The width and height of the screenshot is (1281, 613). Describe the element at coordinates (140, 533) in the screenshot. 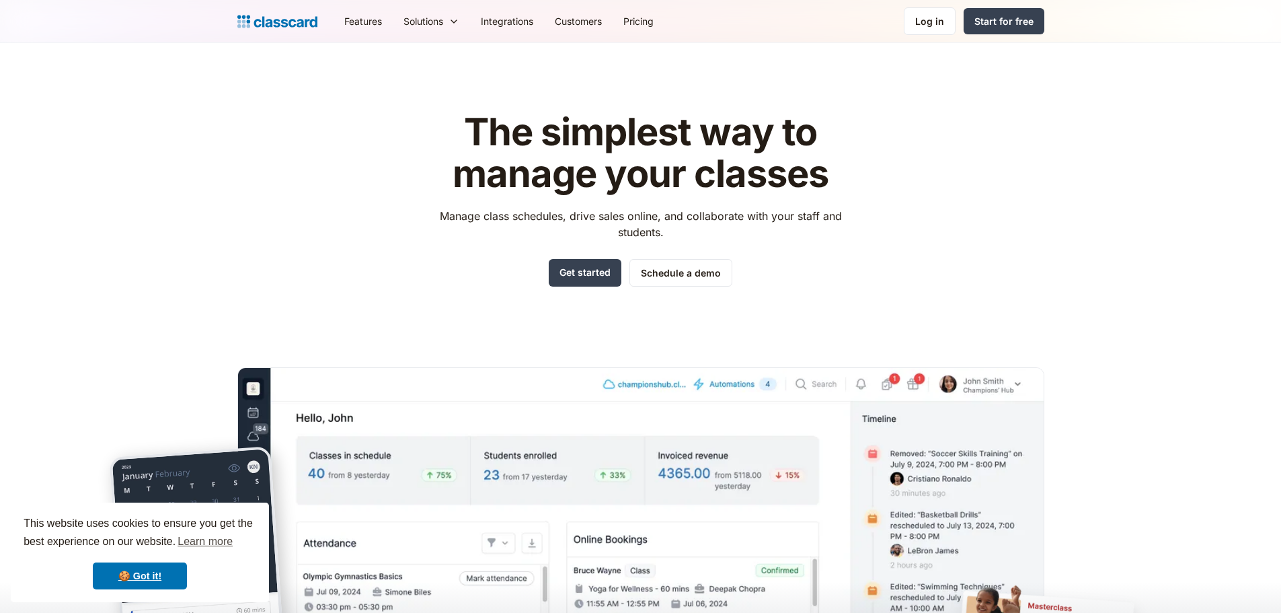

I see `span: This website uses cookies to ensure you get the best experience on our website.` at that location.